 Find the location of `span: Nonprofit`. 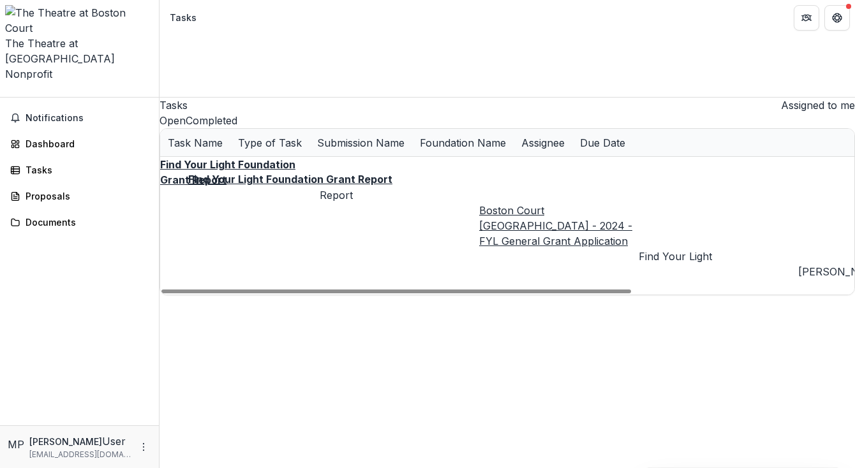

span: Nonprofit is located at coordinates (29, 74).